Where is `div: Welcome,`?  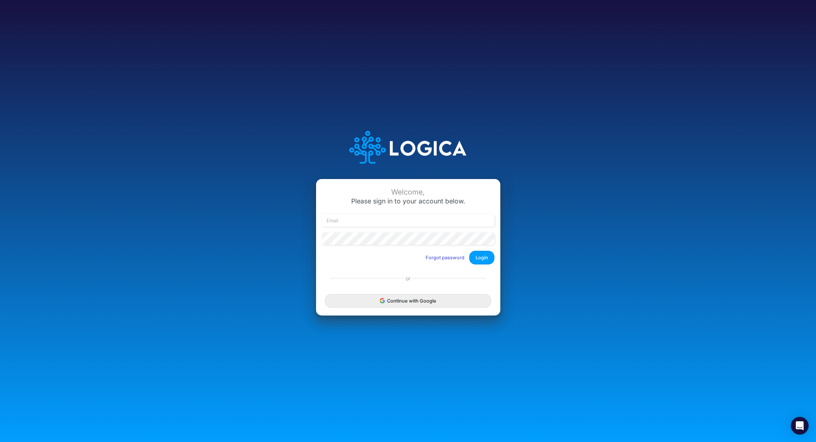 div: Welcome, is located at coordinates (408, 192).